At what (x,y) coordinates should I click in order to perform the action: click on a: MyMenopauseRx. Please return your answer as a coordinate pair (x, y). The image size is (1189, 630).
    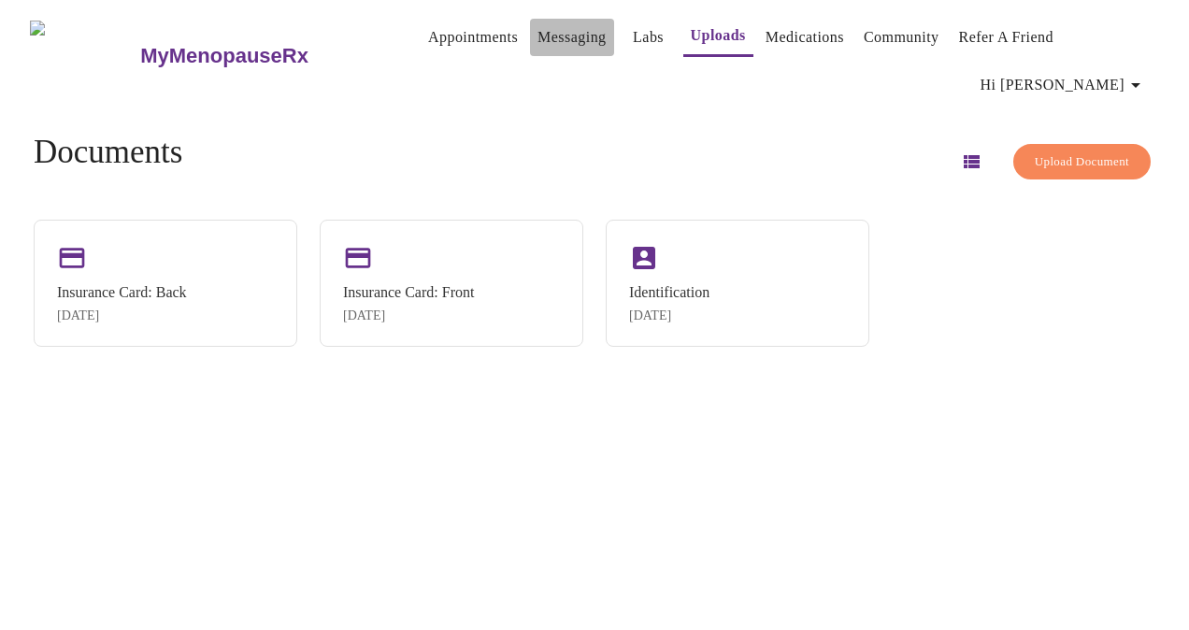
    Looking at the image, I should click on (261, 56).